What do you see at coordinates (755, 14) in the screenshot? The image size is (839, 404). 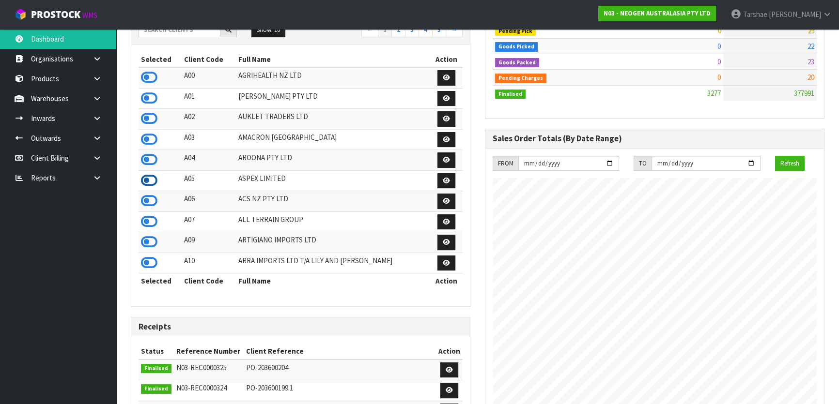 I see `span: Tarshae` at bounding box center [755, 14].